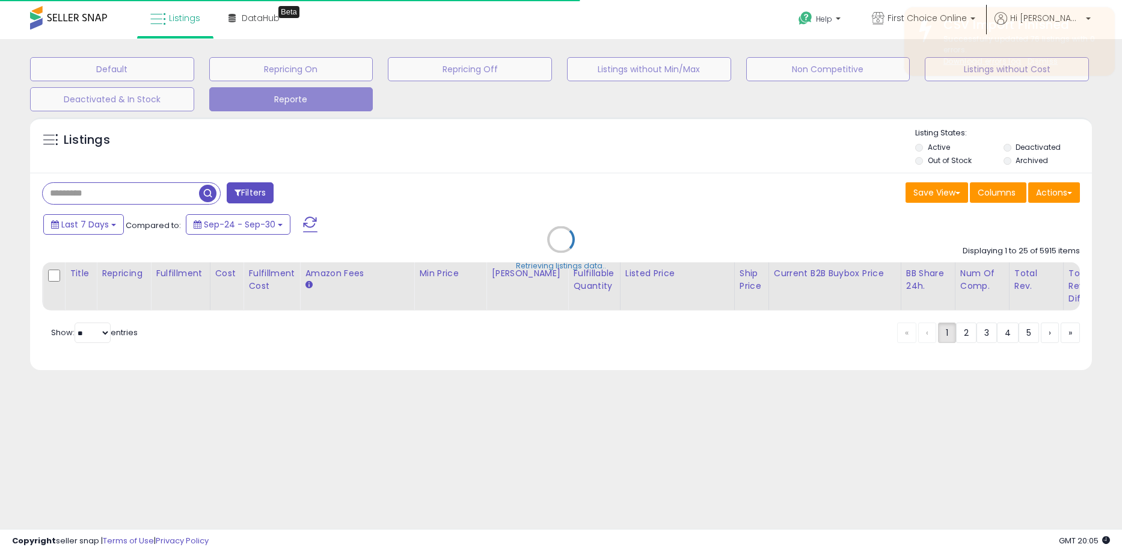 The image size is (1122, 553). Describe the element at coordinates (821, 20) in the screenshot. I see `a: Help` at that location.